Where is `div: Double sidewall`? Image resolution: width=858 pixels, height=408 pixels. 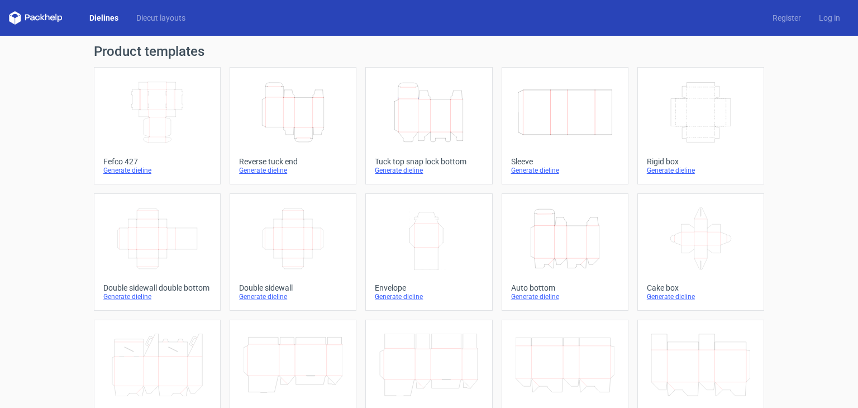
div: Double sidewall is located at coordinates (293, 288).